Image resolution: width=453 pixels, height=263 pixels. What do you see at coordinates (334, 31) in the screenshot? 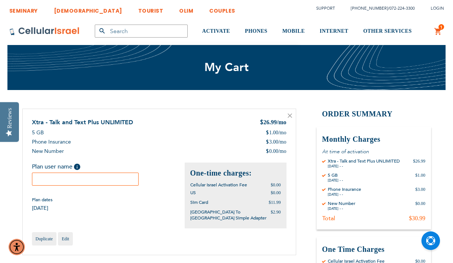
I see `span: INTERNET` at bounding box center [334, 31].